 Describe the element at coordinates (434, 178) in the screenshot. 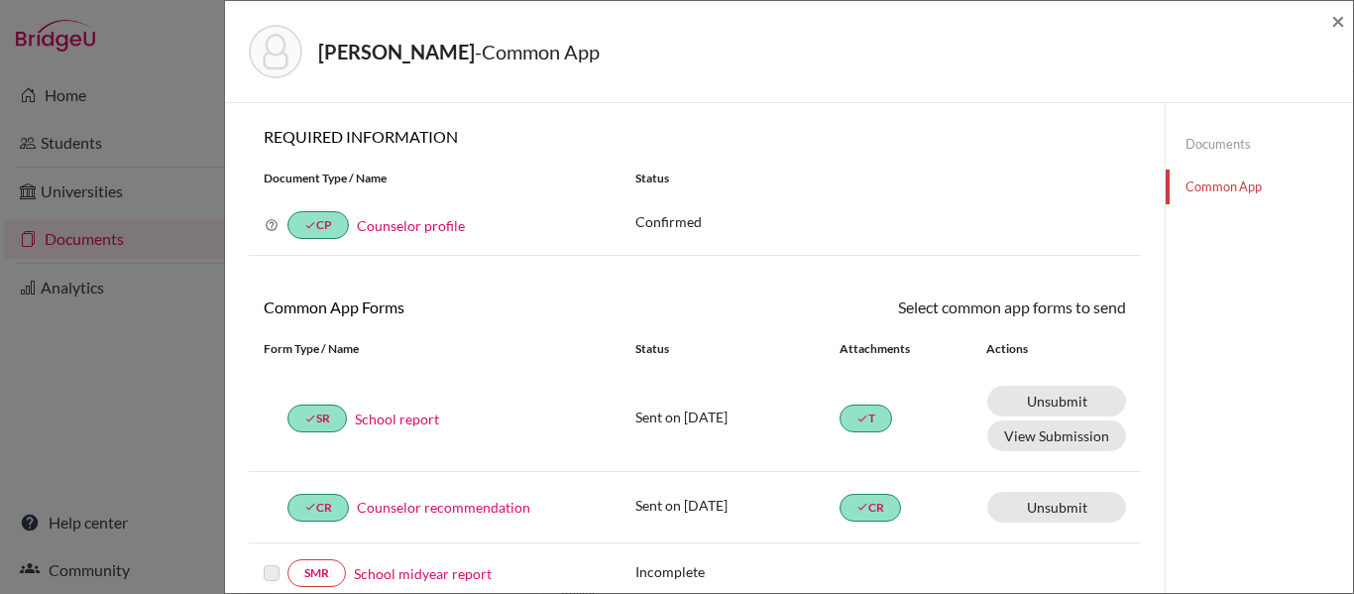

I see `div: Document Type / Name` at that location.